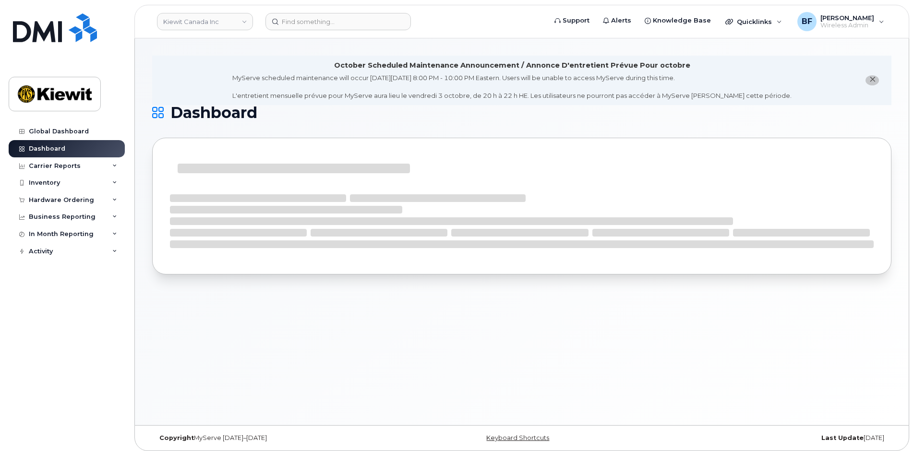  I want to click on a: Keyboard Shortcuts, so click(517, 438).